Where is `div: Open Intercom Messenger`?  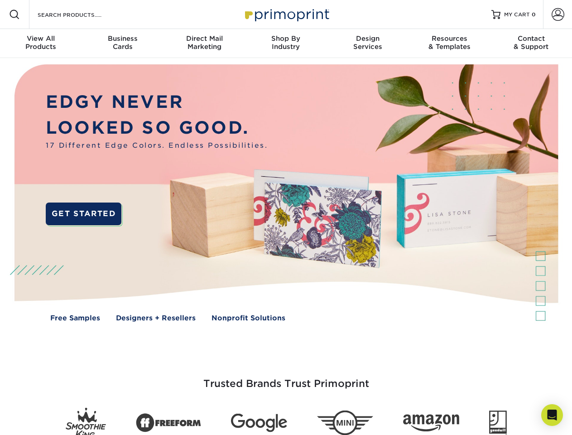
div: Open Intercom Messenger is located at coordinates (552, 415).